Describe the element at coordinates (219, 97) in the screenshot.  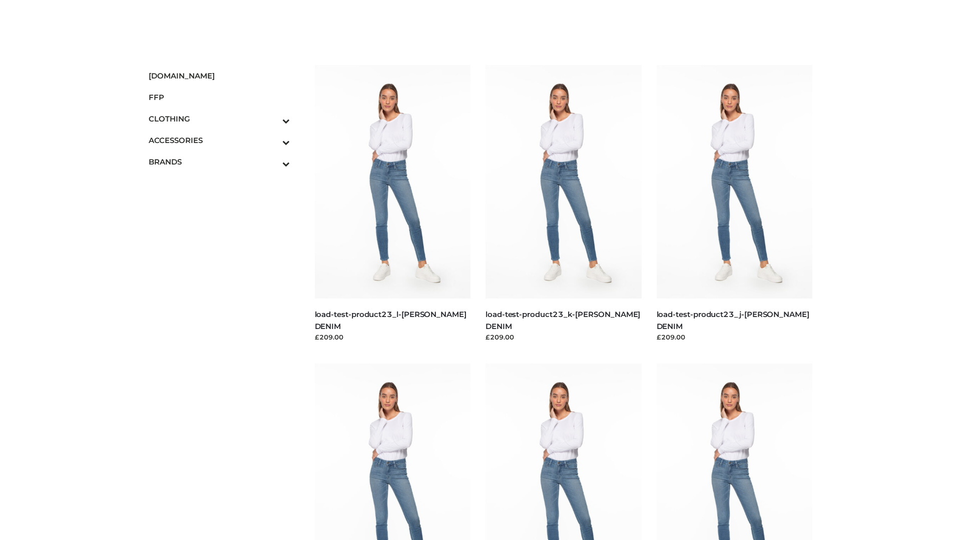
I see `a: FFP` at that location.